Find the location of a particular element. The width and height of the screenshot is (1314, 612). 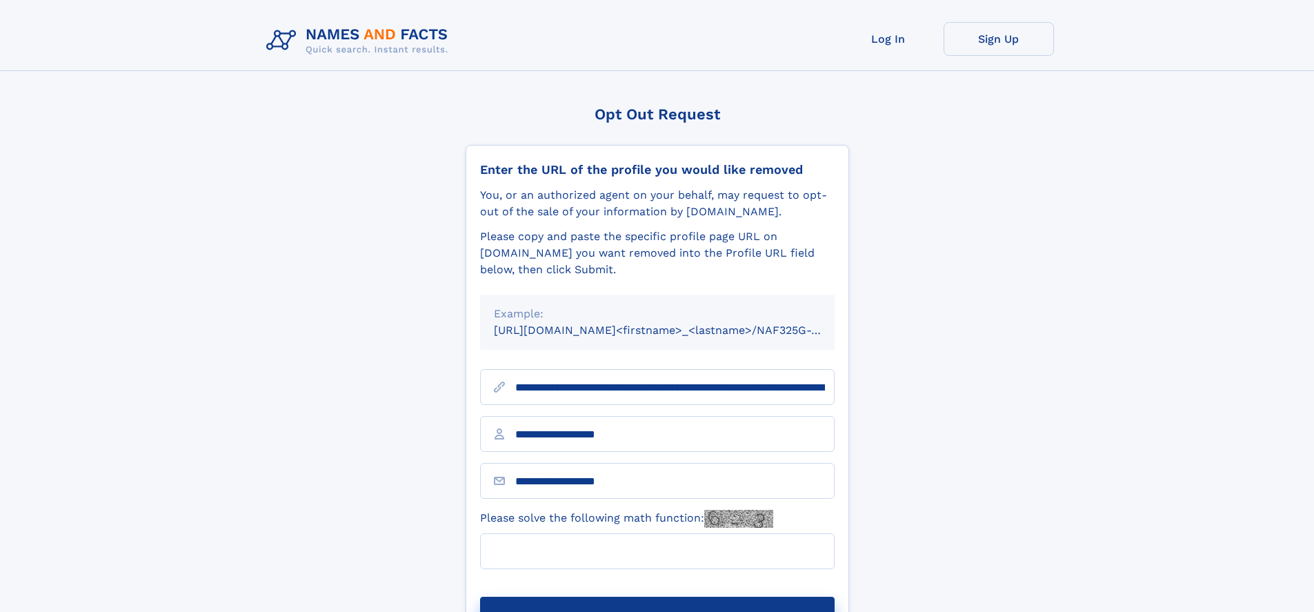

a: Log In is located at coordinates (889, 39).